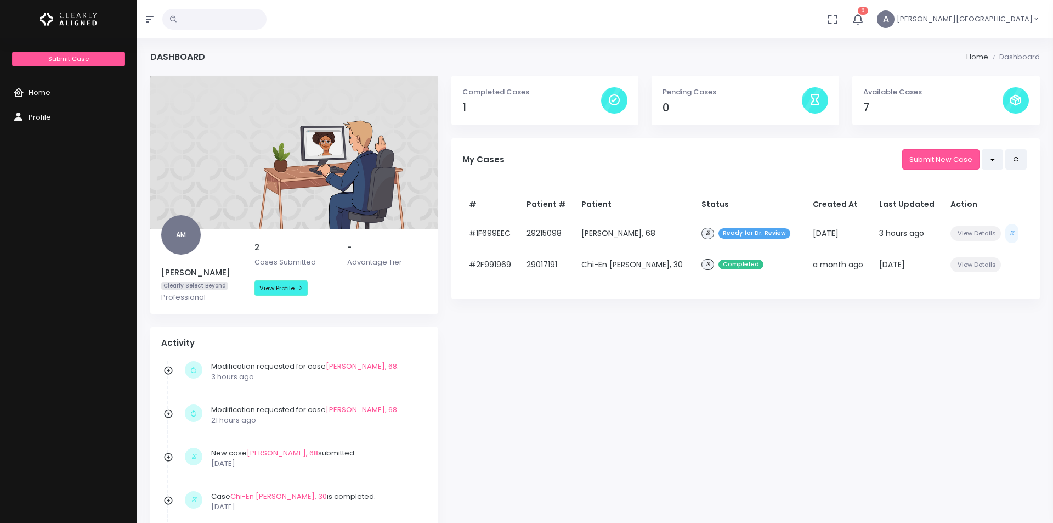  I want to click on p: Completed Cases, so click(532, 92).